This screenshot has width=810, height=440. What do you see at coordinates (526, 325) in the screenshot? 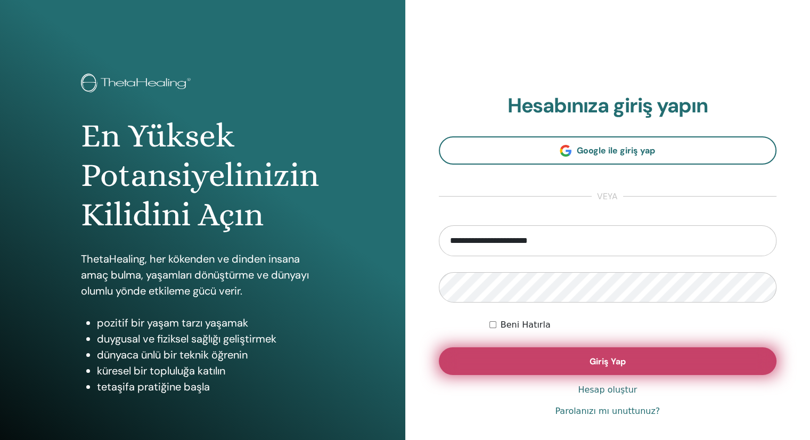
I see `label: Beni Hatırla` at bounding box center [526, 325].